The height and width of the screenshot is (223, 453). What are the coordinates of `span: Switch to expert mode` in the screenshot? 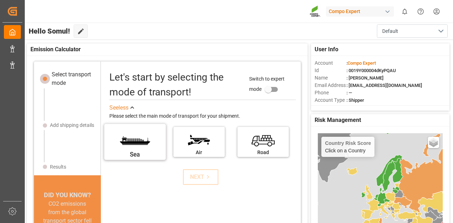 It's located at (267, 84).